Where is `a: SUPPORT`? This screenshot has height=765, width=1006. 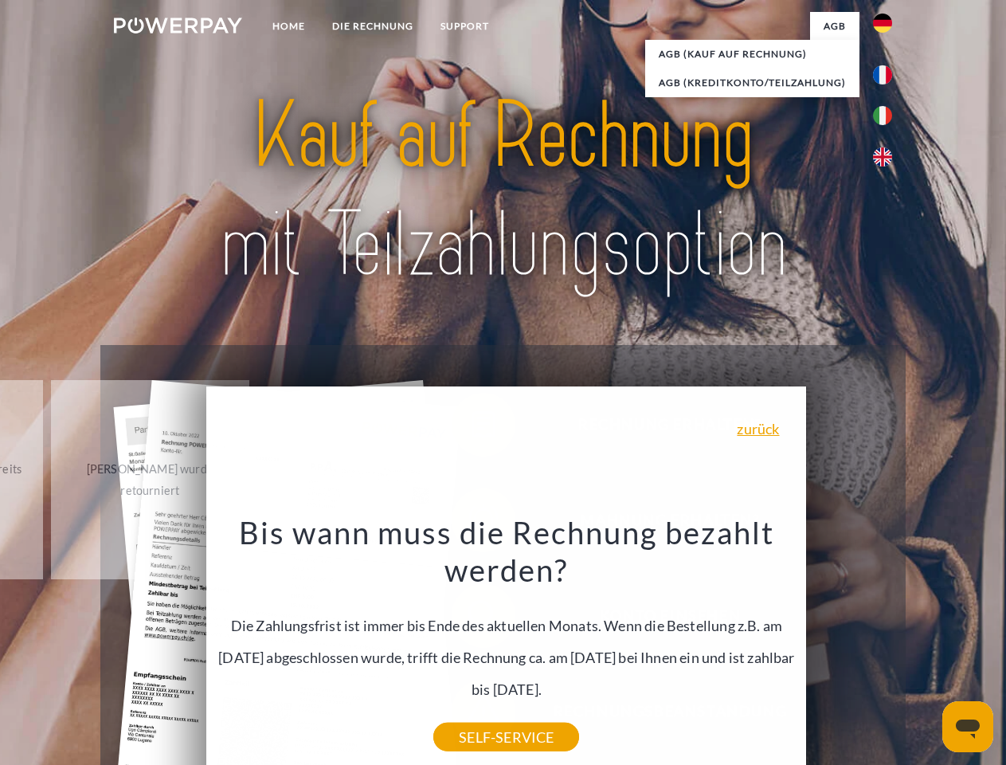 a: SUPPORT is located at coordinates (464, 26).